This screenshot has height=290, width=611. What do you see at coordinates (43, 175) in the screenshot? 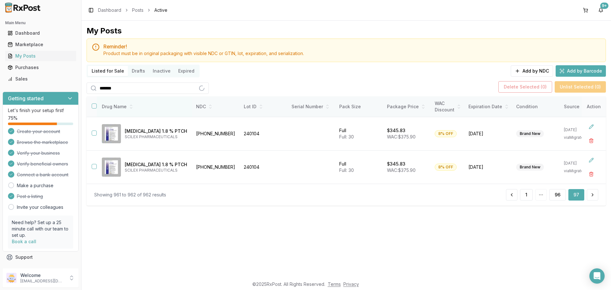
I see `span: Connect a bank account` at bounding box center [43, 175].